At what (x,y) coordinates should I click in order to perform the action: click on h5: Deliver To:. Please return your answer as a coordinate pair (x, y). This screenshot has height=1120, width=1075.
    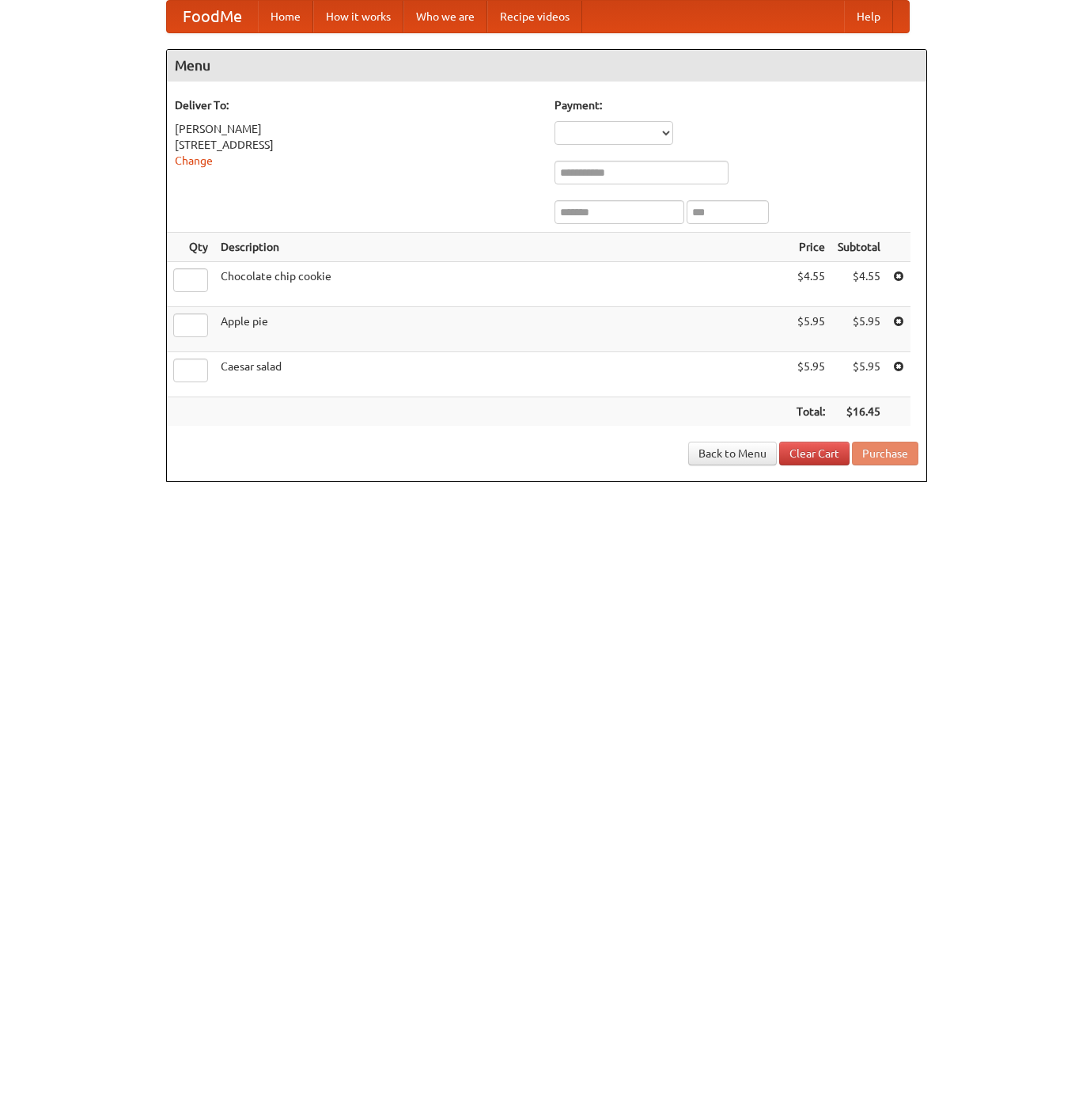
    Looking at the image, I should click on (356, 105).